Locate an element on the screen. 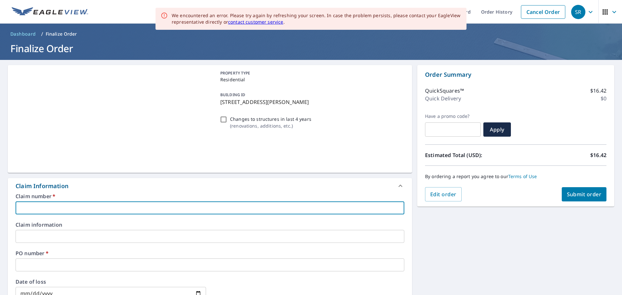 The height and width of the screenshot is (295, 622). nav: breadcrumb is located at coordinates (311, 34).